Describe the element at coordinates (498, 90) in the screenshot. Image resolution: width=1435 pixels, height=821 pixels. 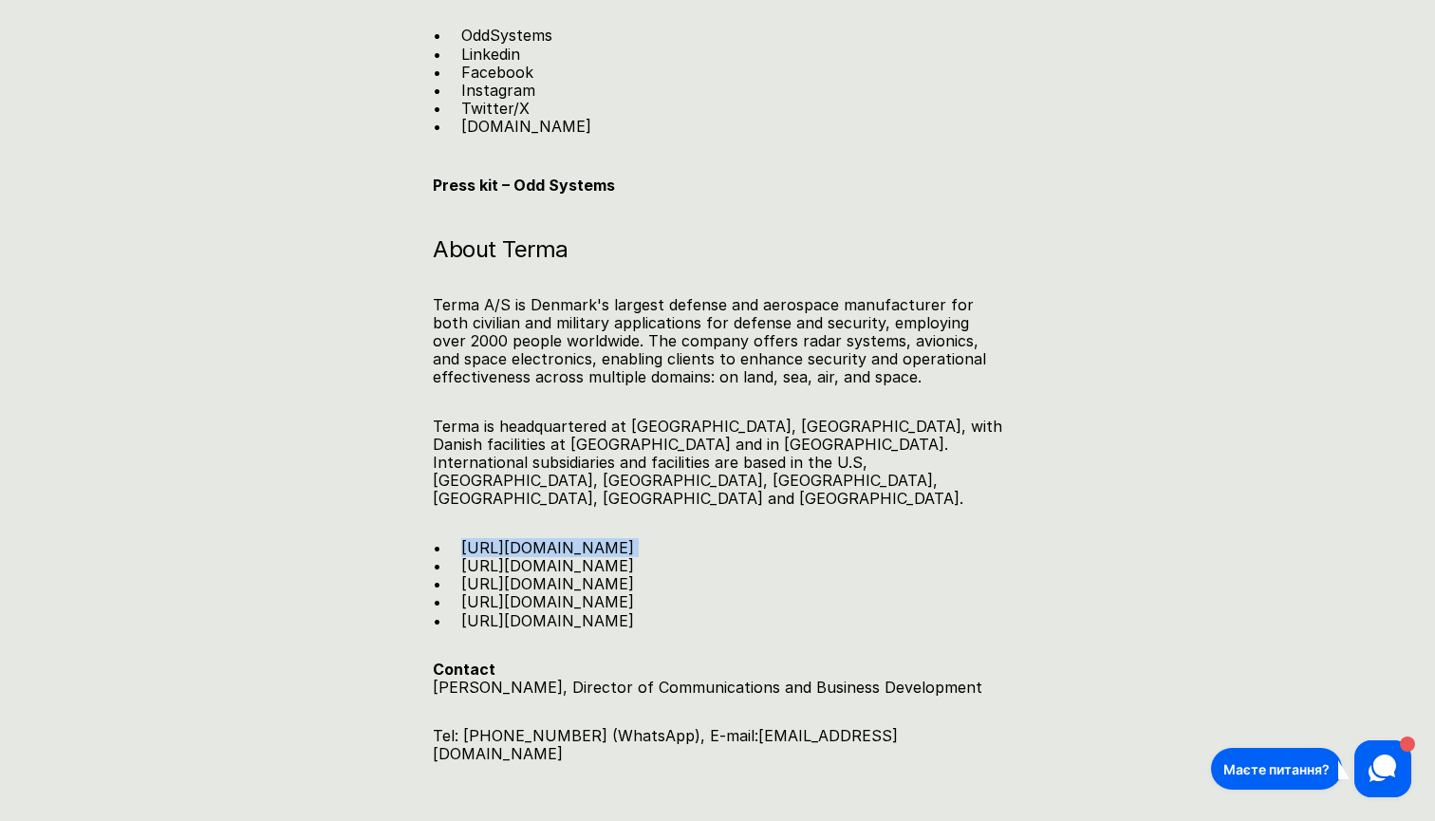
I see `a: Instagram` at that location.